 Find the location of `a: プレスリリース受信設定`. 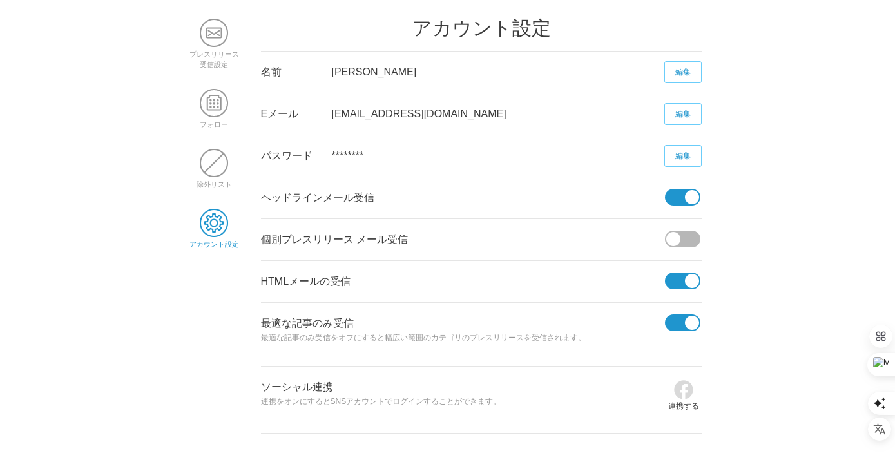

a: プレスリリース受信設定 is located at coordinates (214, 54).